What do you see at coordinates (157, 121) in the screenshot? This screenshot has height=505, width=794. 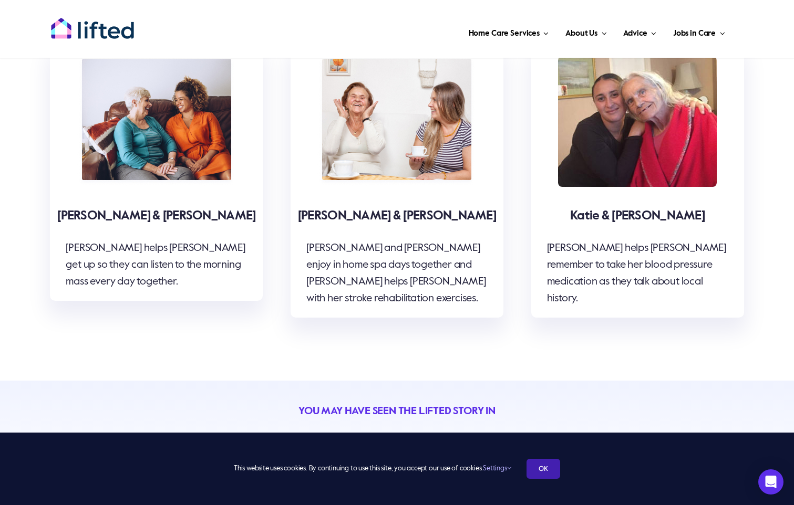 I see `img: Approved_chelsea and Gladys` at bounding box center [157, 121].